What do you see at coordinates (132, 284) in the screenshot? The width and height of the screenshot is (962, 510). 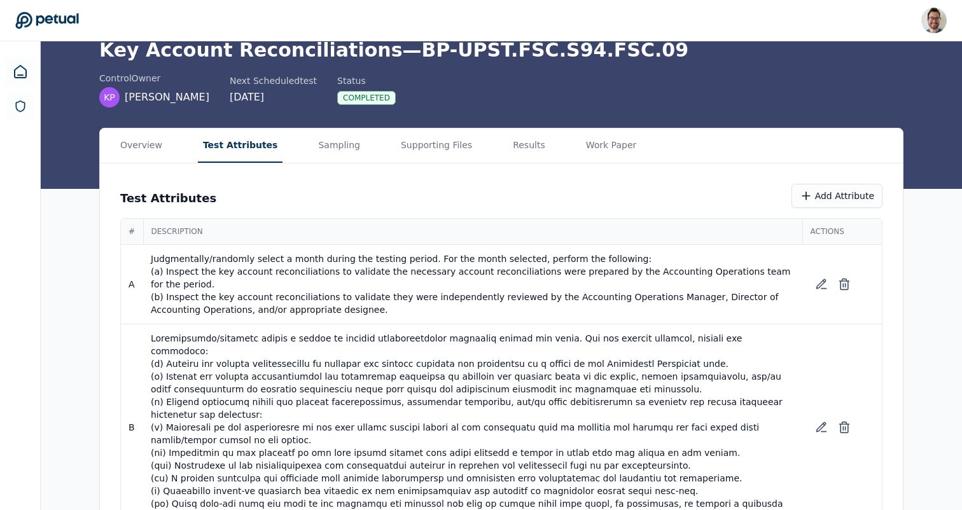 I see `td: A` at bounding box center [132, 284].